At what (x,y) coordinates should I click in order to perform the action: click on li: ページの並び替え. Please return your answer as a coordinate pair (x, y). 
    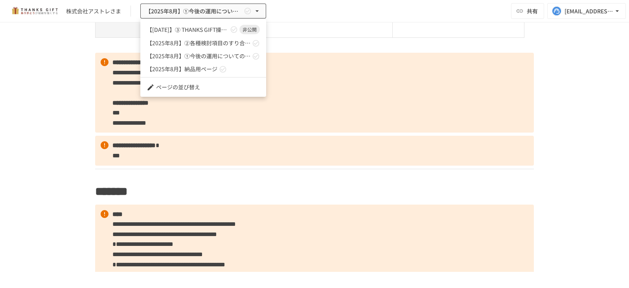
    Looking at the image, I should click on (203, 87).